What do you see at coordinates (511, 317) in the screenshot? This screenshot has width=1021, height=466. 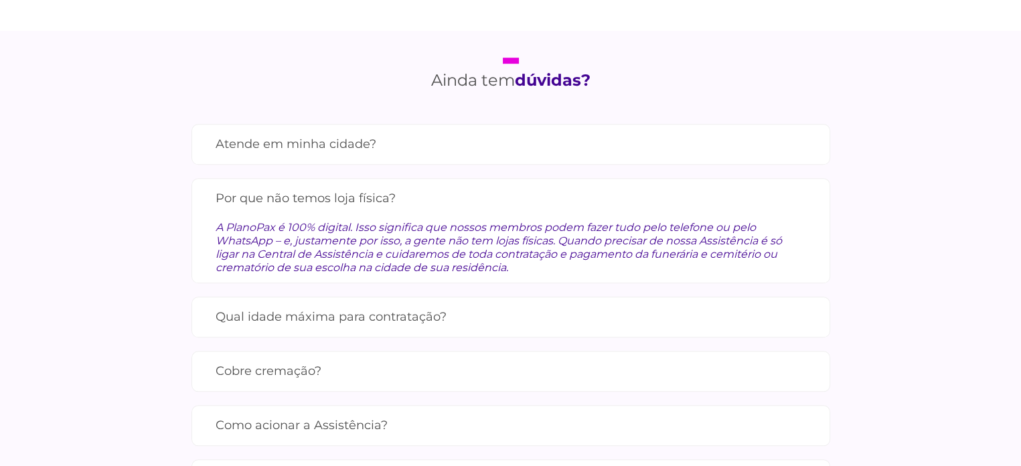 I see `label: Qual idade máxima para contratação?` at bounding box center [511, 317].